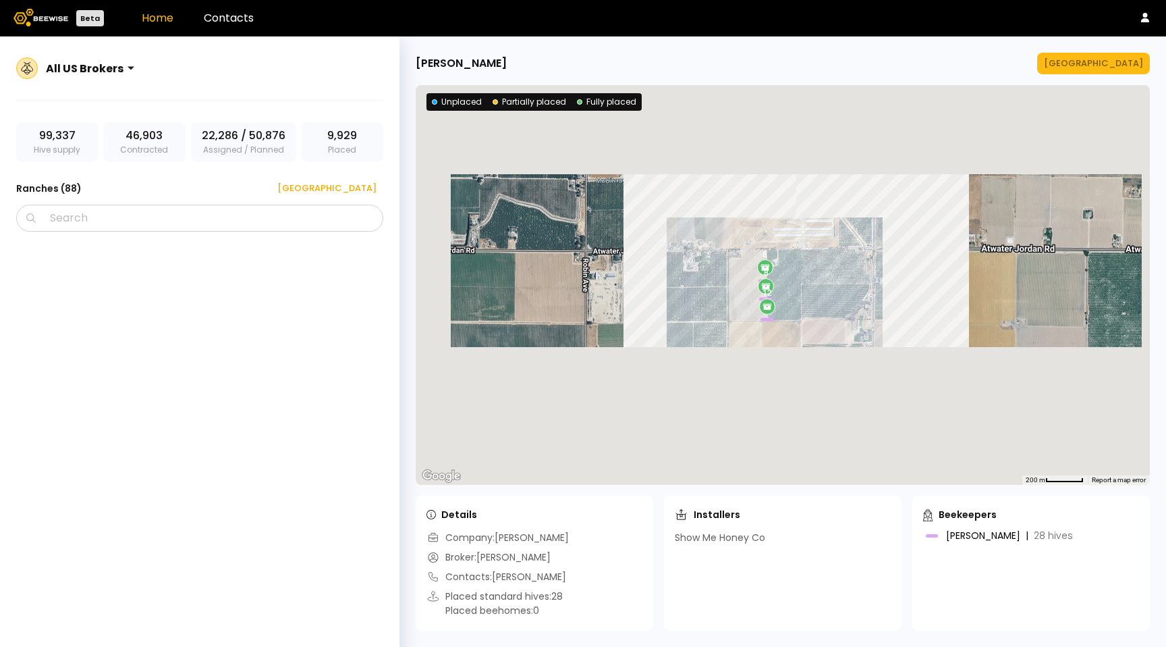  I want to click on div: Contracted, so click(144, 142).